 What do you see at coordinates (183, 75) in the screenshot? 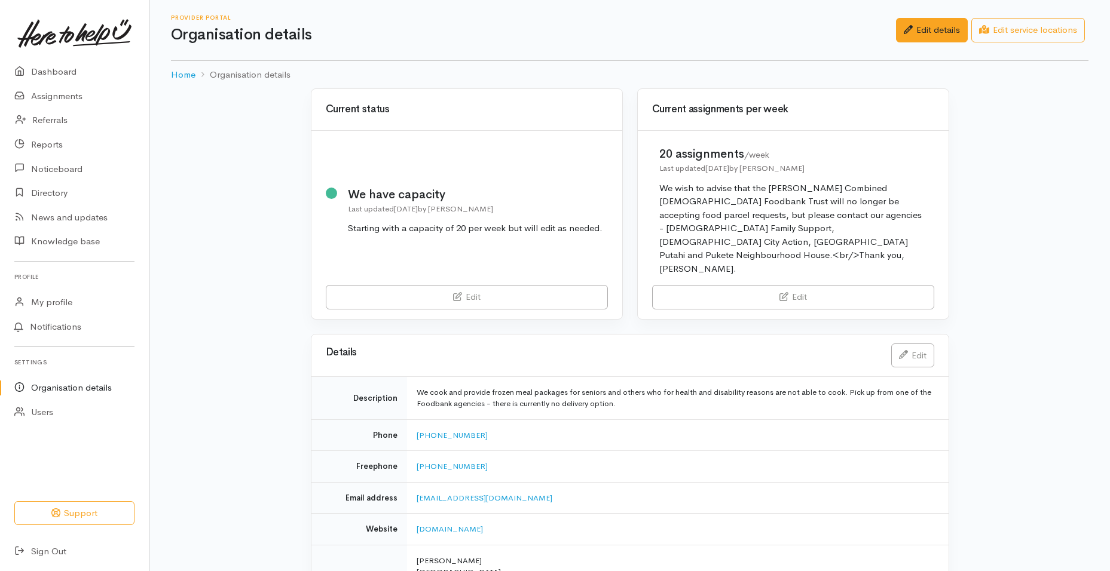
I see `a: Home` at bounding box center [183, 75].